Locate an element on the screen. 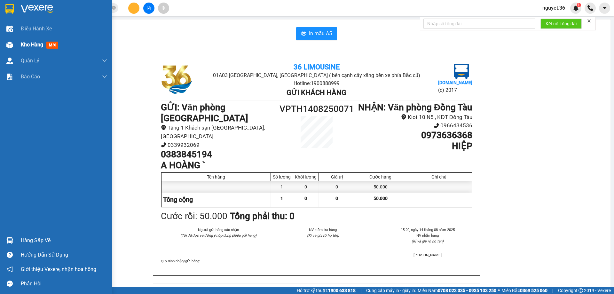 The width and height of the screenshot is (614, 294). li: 15:20, ngày 14 tháng 08 năm 2025 is located at coordinates (428, 230).